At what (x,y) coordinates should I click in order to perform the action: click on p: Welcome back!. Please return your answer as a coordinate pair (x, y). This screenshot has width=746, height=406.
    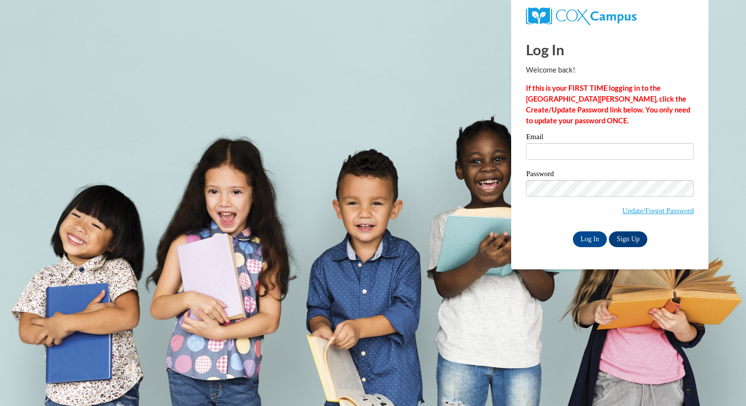
    Looking at the image, I should click on (610, 70).